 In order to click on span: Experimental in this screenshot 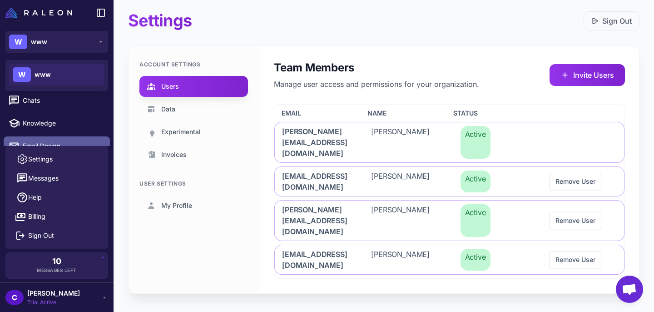, I will do `click(181, 132)`.